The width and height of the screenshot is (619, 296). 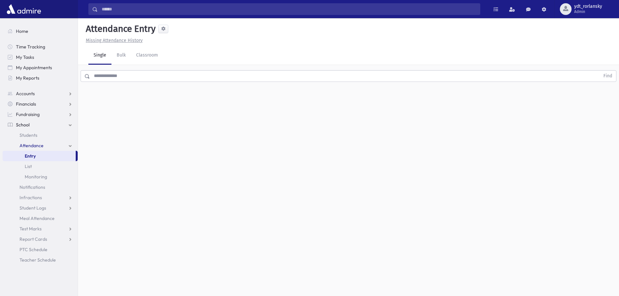 I want to click on span: Attendance, so click(x=32, y=146).